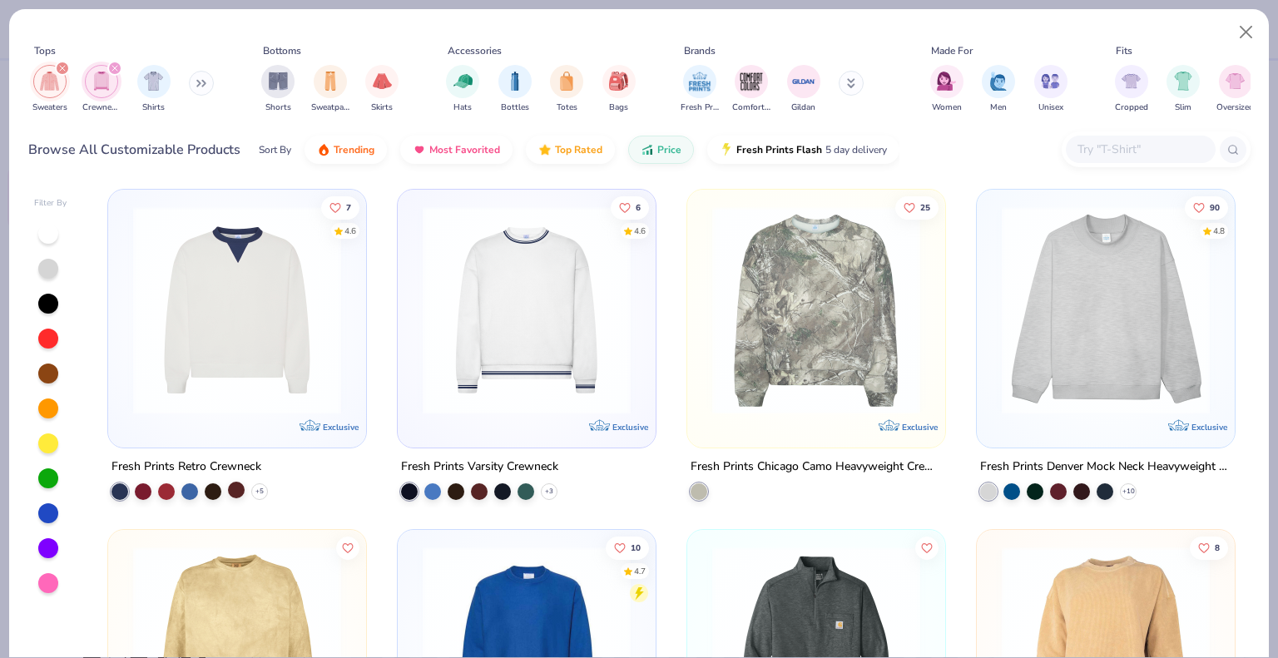 The image size is (1278, 658). What do you see at coordinates (640, 571) in the screenshot?
I see `div: 4.7` at bounding box center [640, 571].